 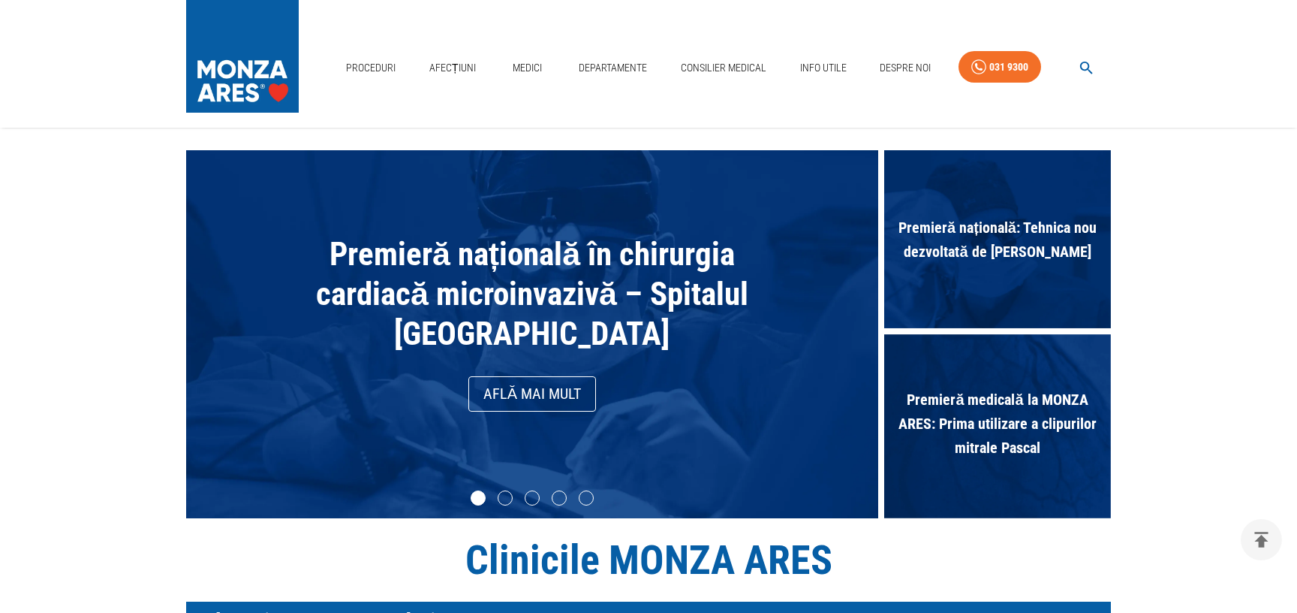 What do you see at coordinates (453, 68) in the screenshot?
I see `a: Afecțiuni` at bounding box center [453, 68].